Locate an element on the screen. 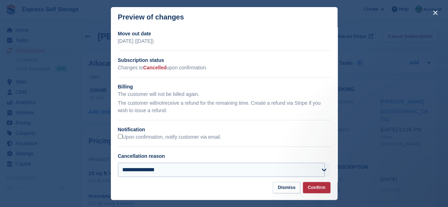 The width and height of the screenshot is (448, 207). h2: Notification is located at coordinates (224, 130).